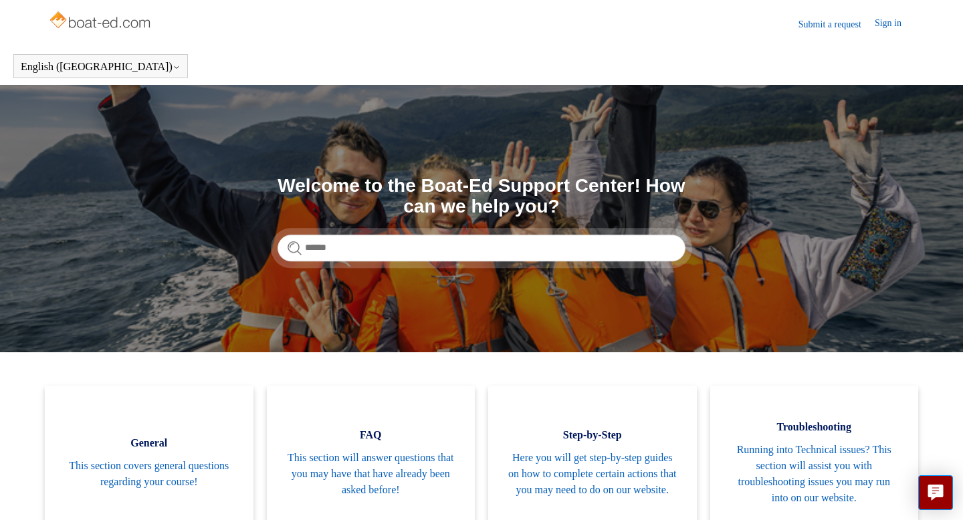 This screenshot has width=963, height=520. I want to click on span: This section will answer questions that you may have that have already been asked before!, so click(371, 474).